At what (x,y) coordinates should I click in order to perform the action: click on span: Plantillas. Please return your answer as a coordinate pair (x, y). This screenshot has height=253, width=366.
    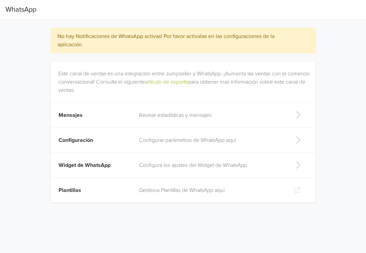
    Looking at the image, I should click on (70, 190).